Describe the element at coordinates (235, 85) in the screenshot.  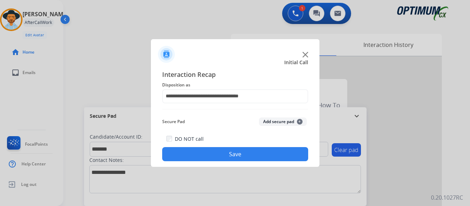
I see `span: Disposition as` at that location.